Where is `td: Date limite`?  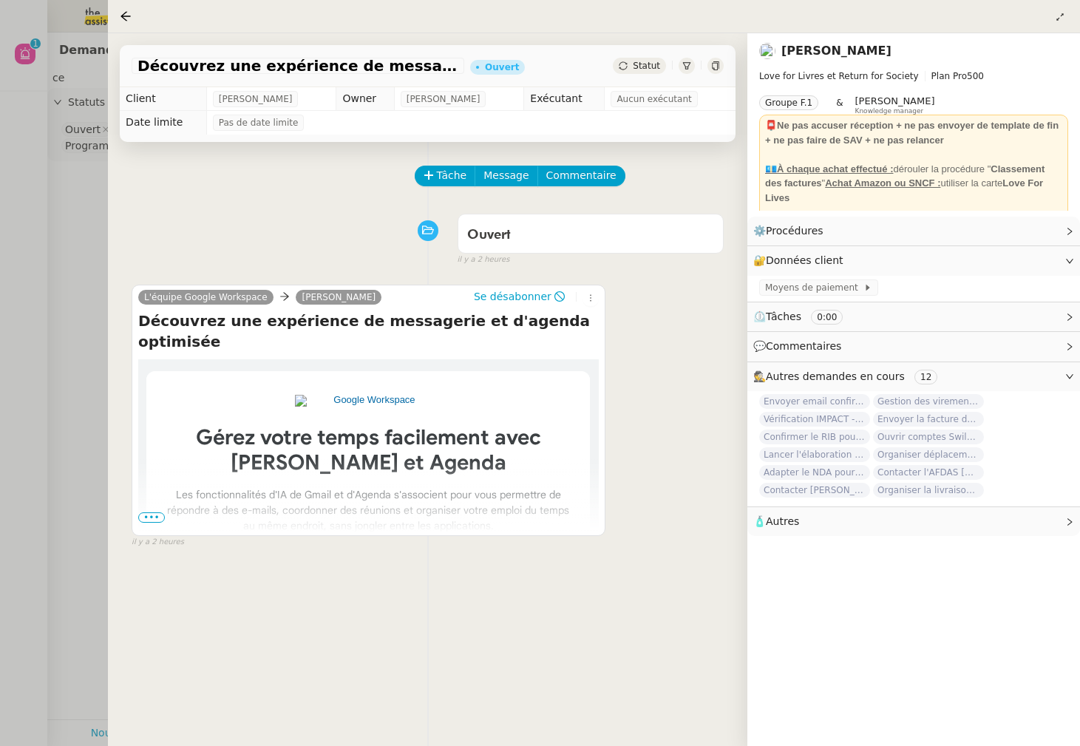 td: Date limite is located at coordinates (163, 123).